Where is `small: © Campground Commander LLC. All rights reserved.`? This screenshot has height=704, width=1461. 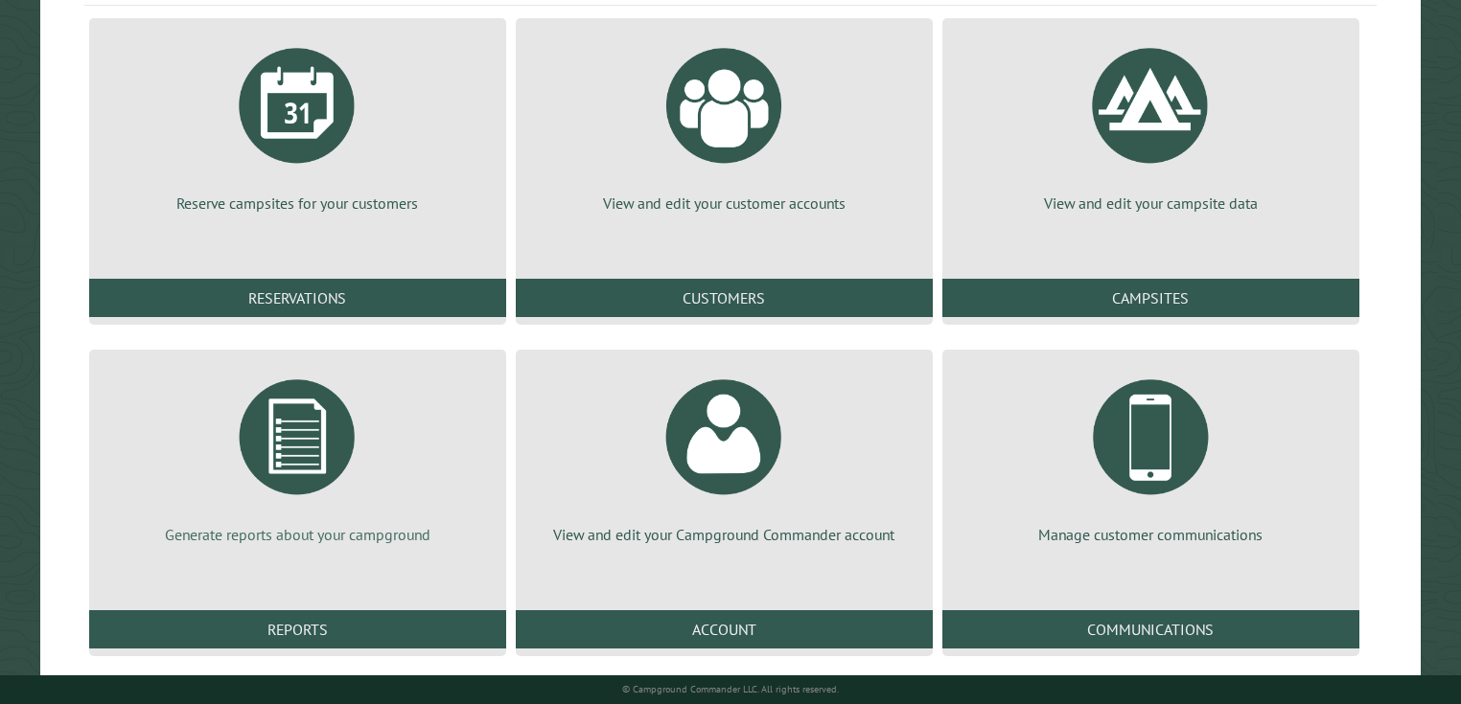 small: © Campground Commander LLC. All rights reserved. is located at coordinates (730, 689).